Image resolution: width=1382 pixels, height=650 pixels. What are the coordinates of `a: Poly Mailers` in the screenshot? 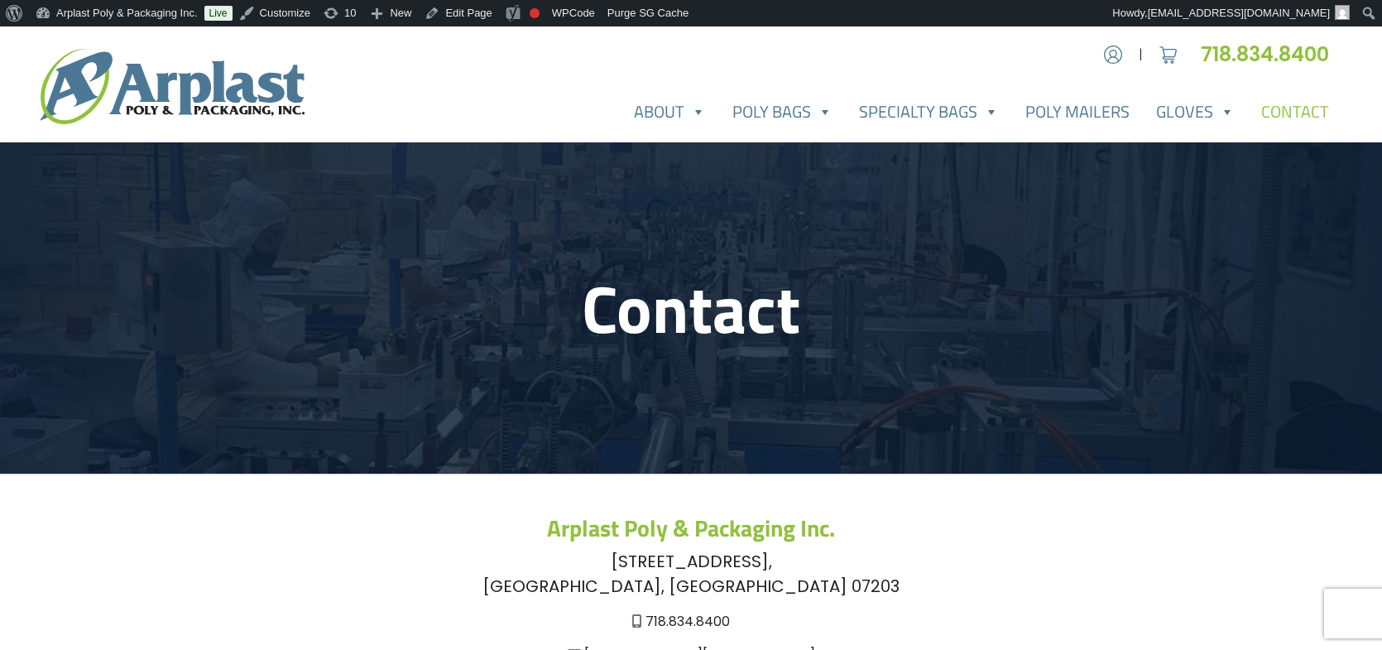 It's located at (1078, 112).